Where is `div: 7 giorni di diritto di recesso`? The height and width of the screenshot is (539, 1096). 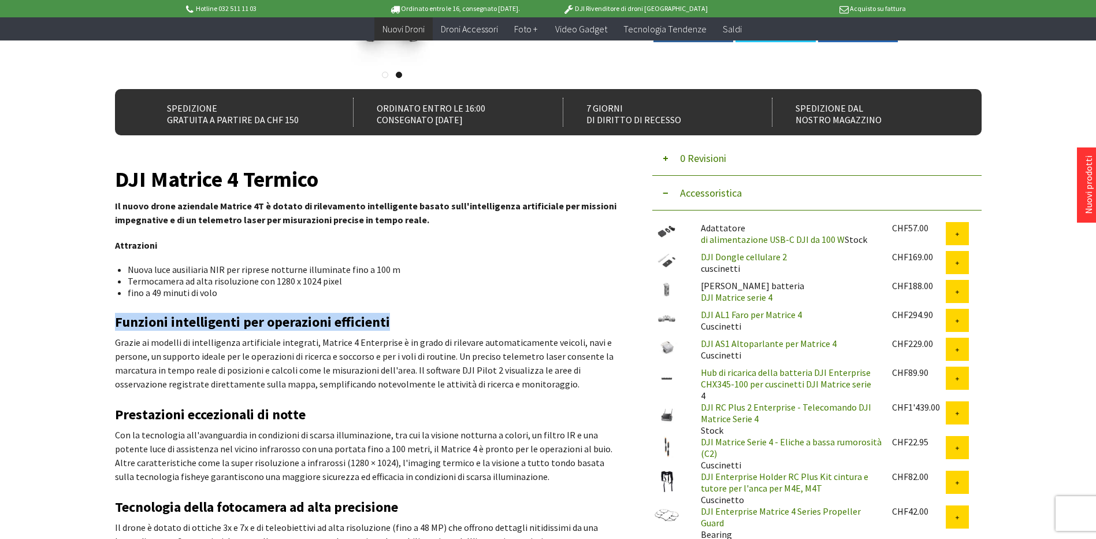
div: 7 giorni di diritto di recesso is located at coordinates (655, 112).